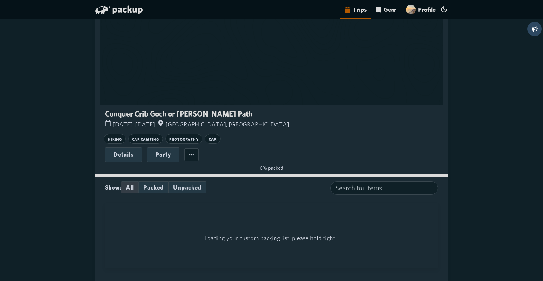  Describe the element at coordinates (384, 188) in the screenshot. I see `input: Search for items` at that location.